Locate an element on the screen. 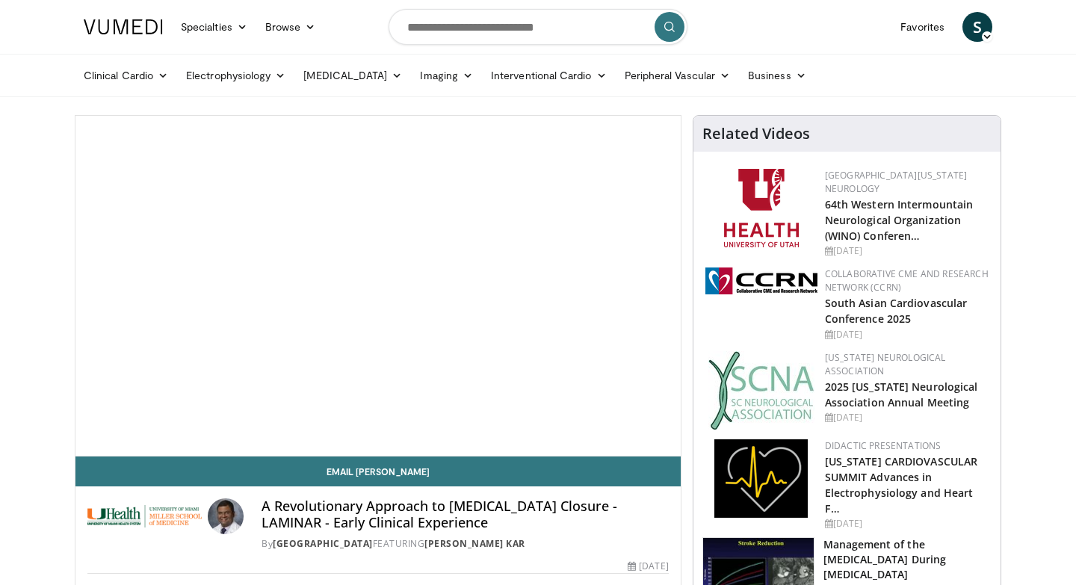 Image resolution: width=1076 pixels, height=585 pixels. img: VuMedi Logo is located at coordinates (123, 27).